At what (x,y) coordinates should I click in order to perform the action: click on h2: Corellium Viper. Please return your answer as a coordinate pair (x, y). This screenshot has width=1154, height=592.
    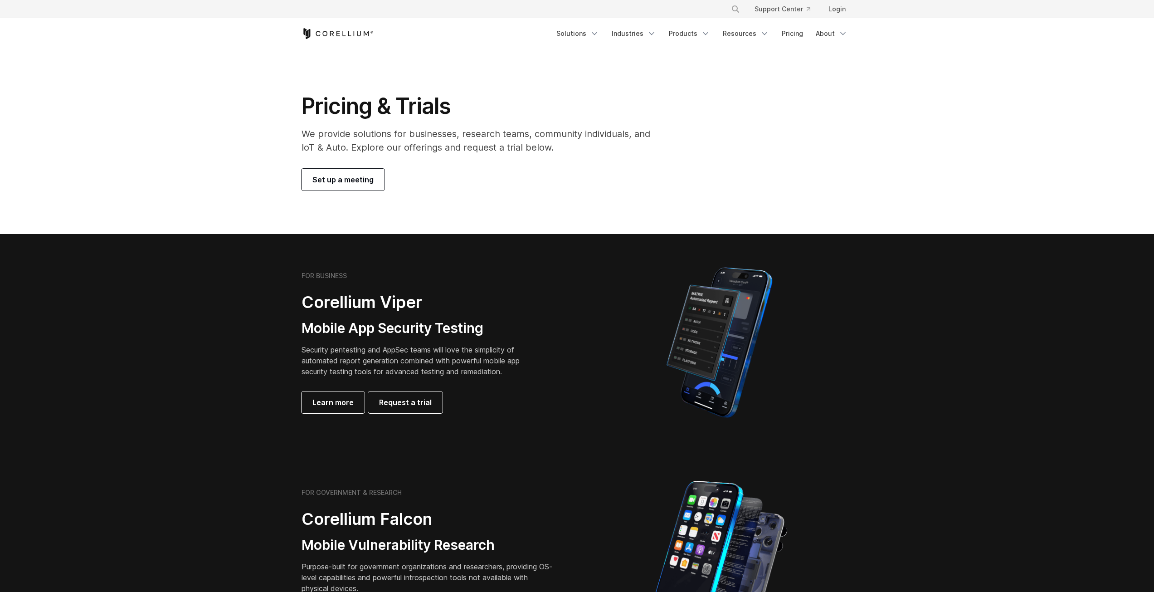
    Looking at the image, I should click on (418, 302).